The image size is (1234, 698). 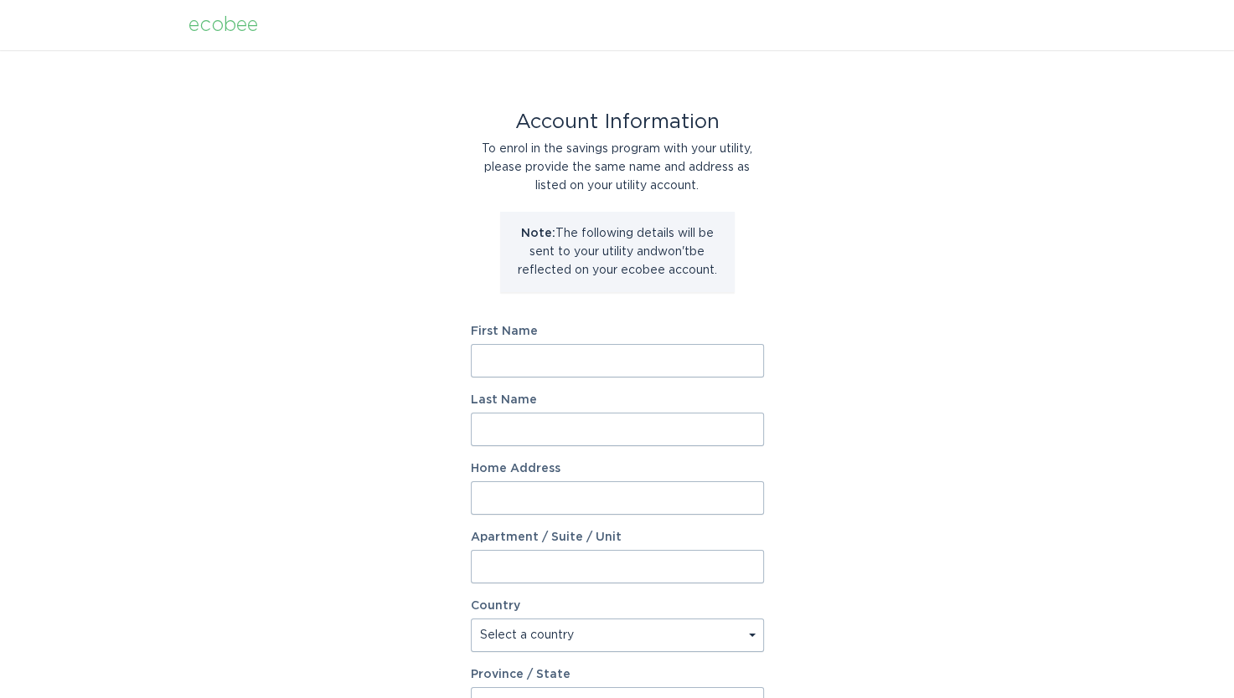 What do you see at coordinates (495, 606) in the screenshot?
I see `label: Country` at bounding box center [495, 606].